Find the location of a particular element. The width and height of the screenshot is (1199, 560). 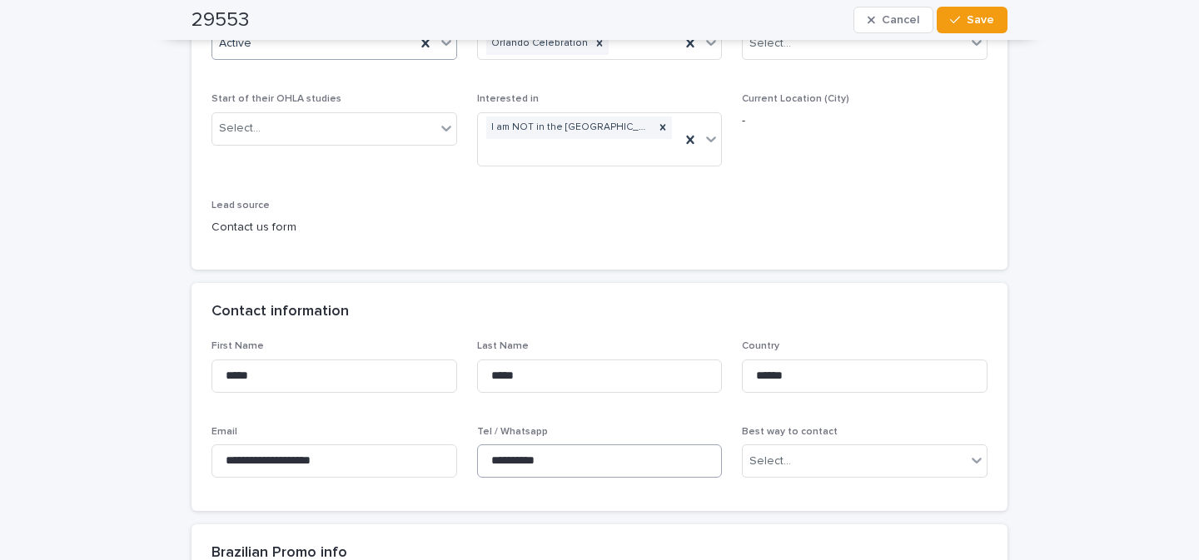

span: Lead source is located at coordinates (241, 206).